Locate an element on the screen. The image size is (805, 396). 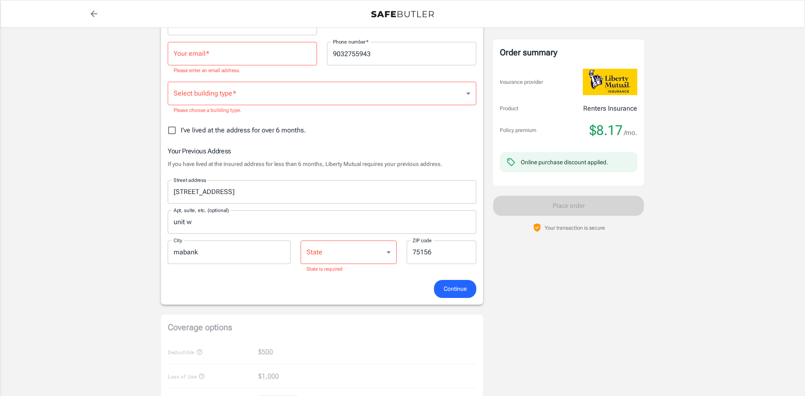
a: back to quotes is located at coordinates (94, 14).